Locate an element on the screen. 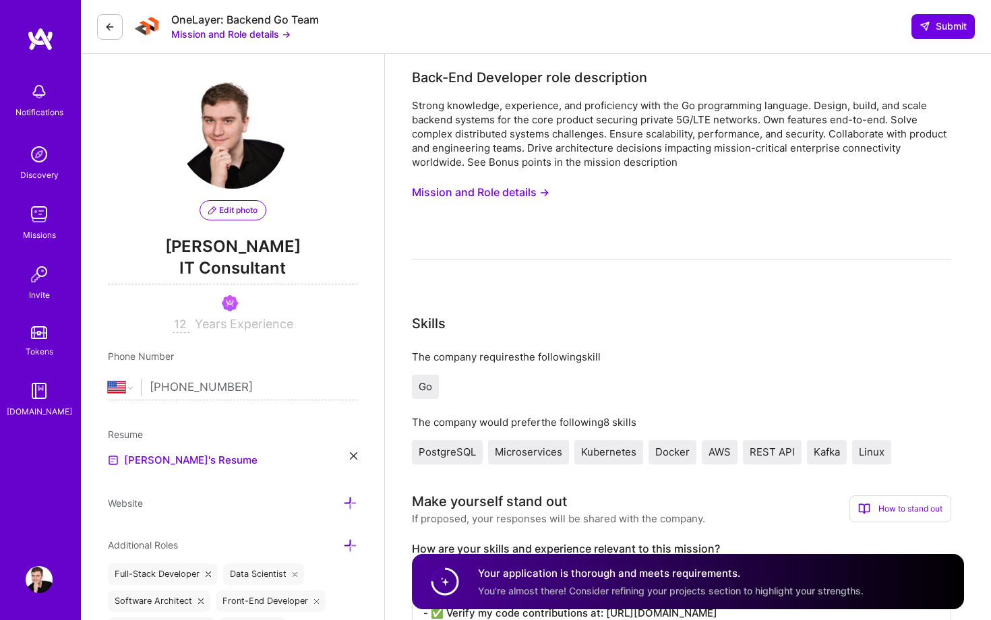 The image size is (991, 620). span: Edit photo is located at coordinates (232, 210).